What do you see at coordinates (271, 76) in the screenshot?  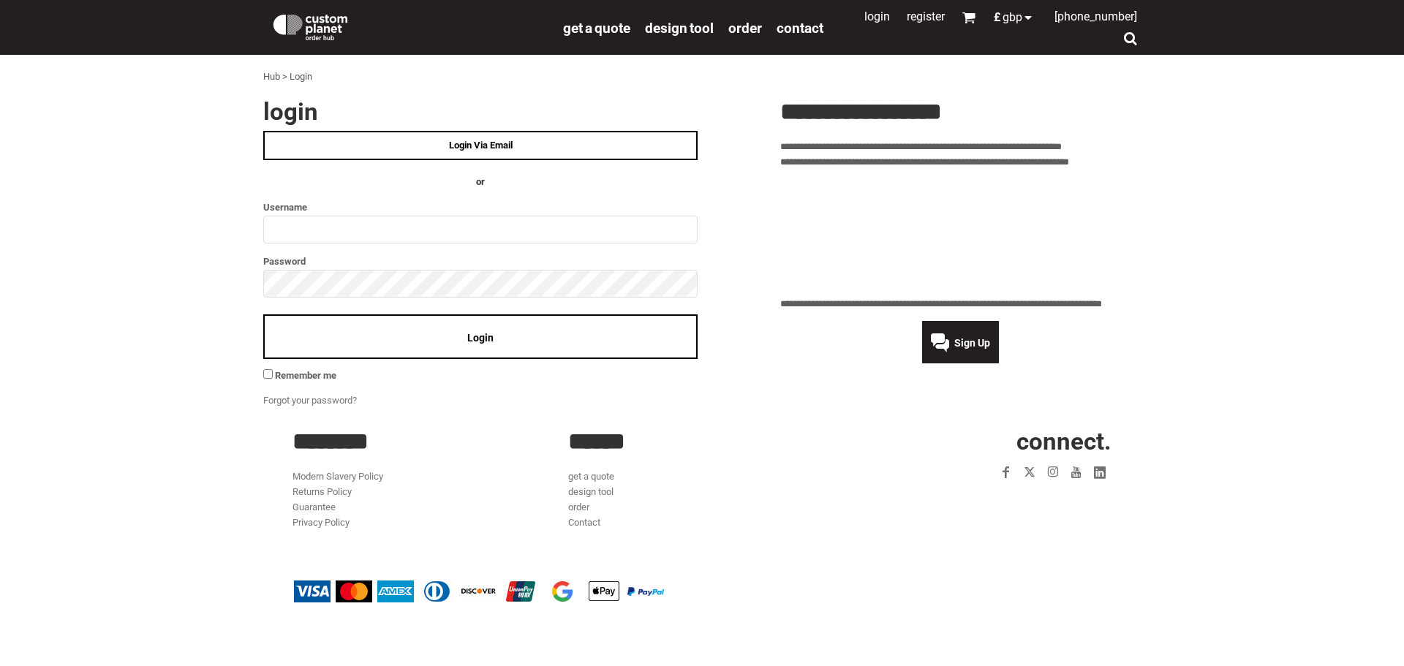 I see `a: Hub` at bounding box center [271, 76].